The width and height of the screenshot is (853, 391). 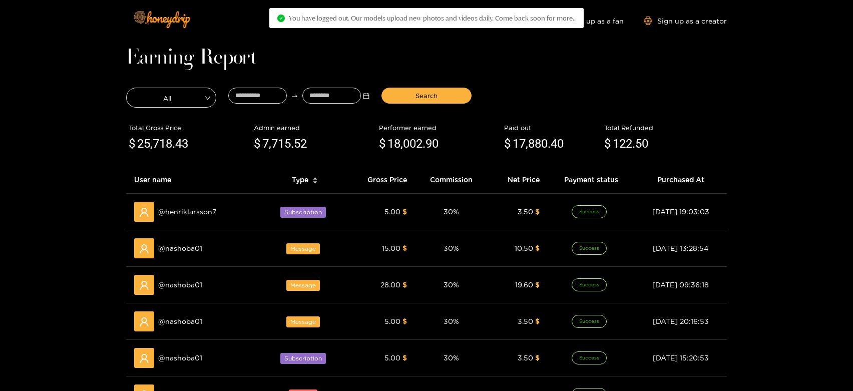 What do you see at coordinates (640, 144) in the screenshot?
I see `span: .50` at bounding box center [640, 144].